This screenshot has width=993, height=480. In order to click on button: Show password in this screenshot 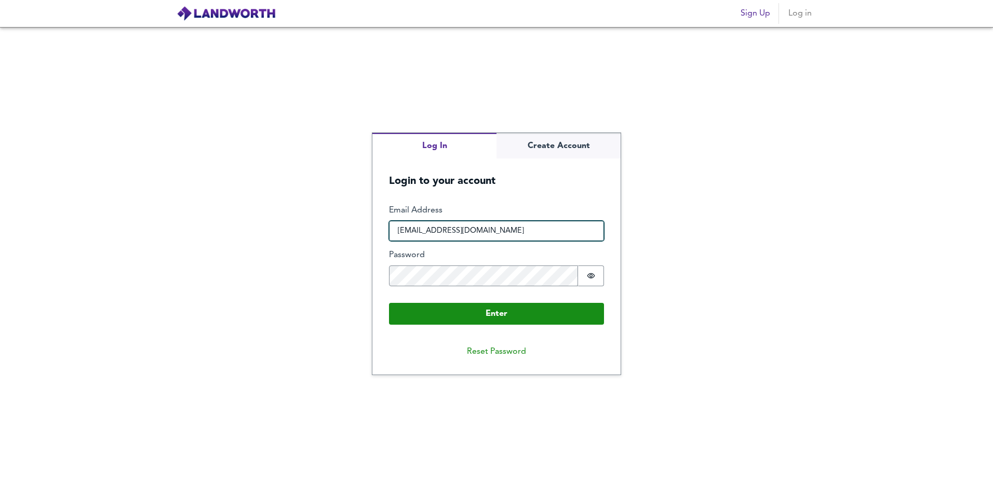, I will do `click(591, 276)`.